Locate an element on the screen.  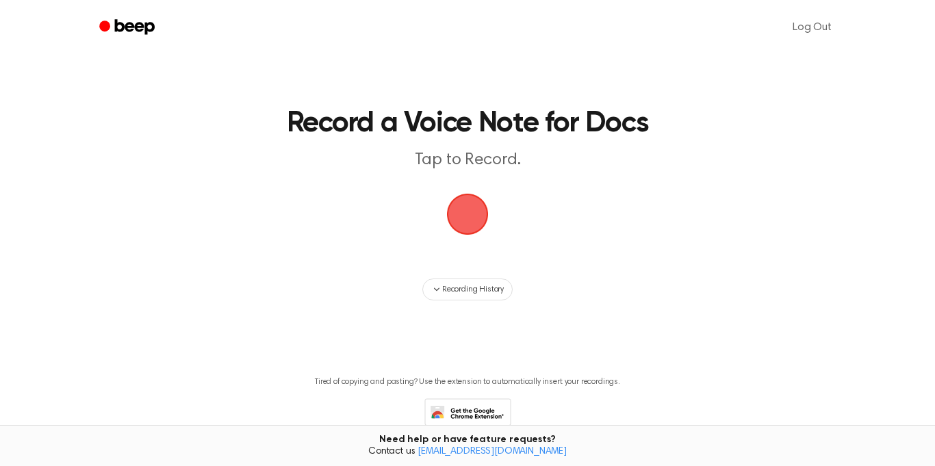
span: Contact us is located at coordinates (468, 453).